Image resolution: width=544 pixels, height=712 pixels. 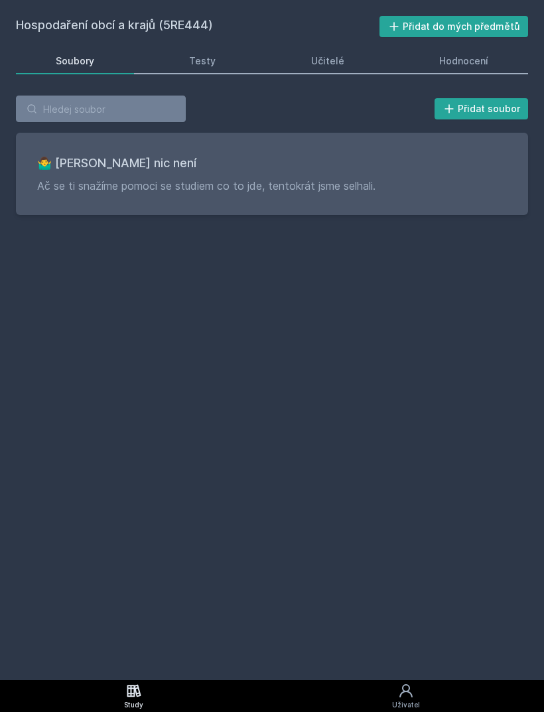 I want to click on button: Přidat do mých předmětů, so click(x=454, y=27).